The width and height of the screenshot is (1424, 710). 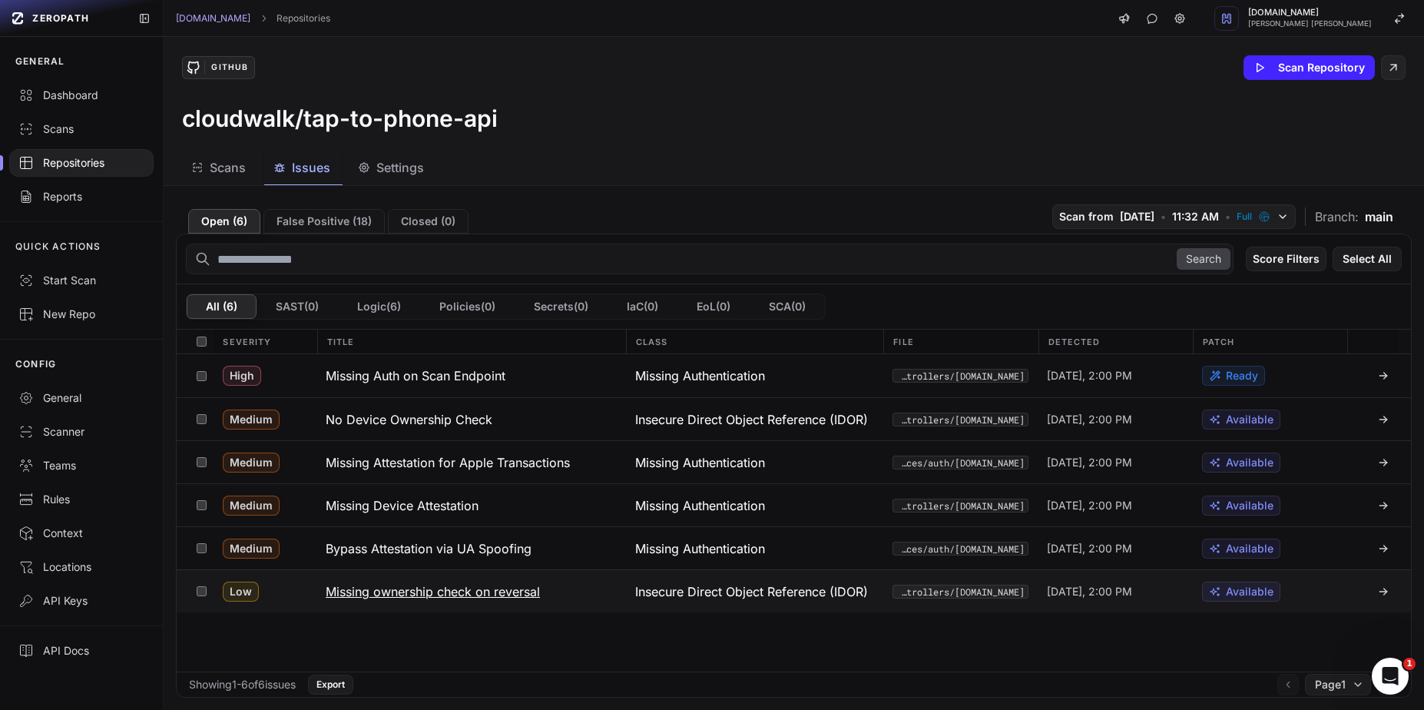 I want to click on div: Start Scan, so click(x=81, y=280).